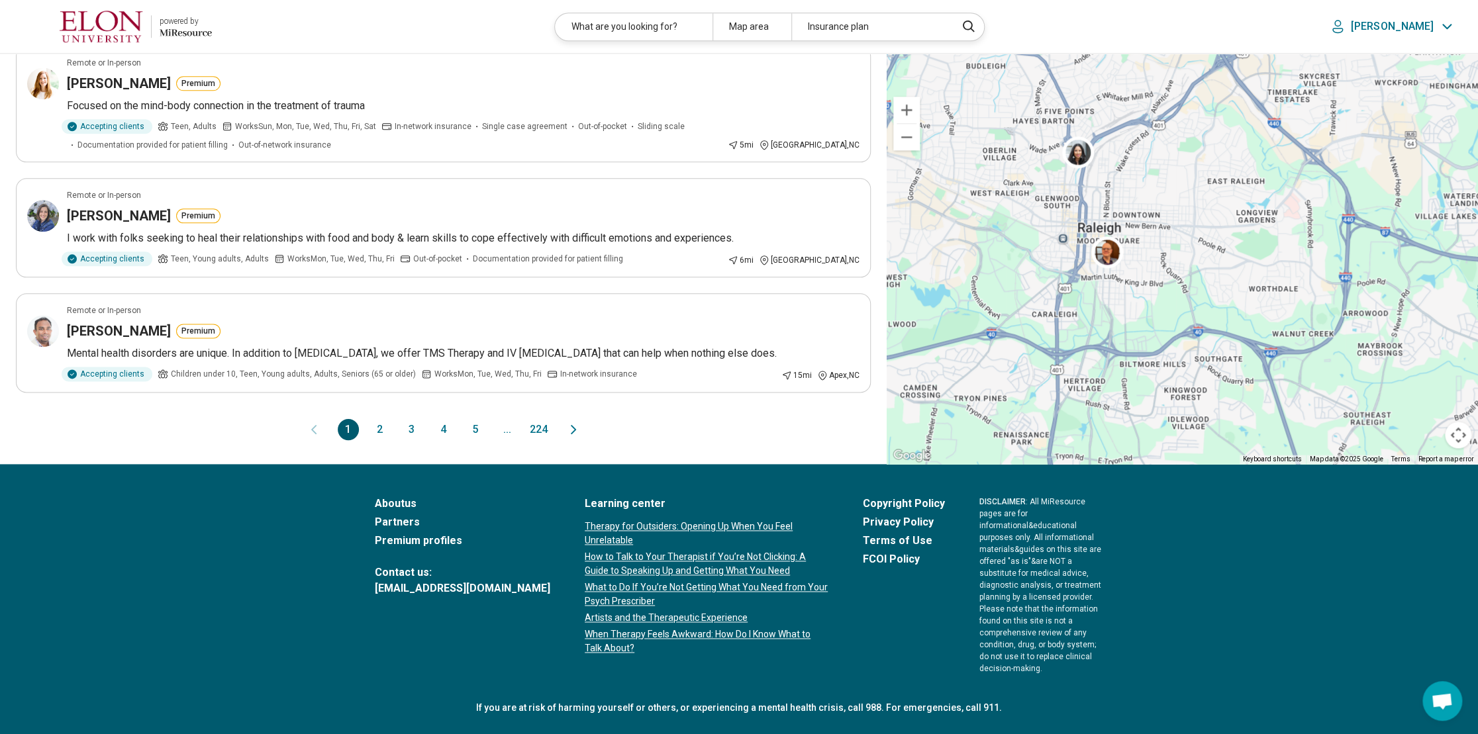  Describe the element at coordinates (462, 573) in the screenshot. I see `span: Contact us:` at that location.